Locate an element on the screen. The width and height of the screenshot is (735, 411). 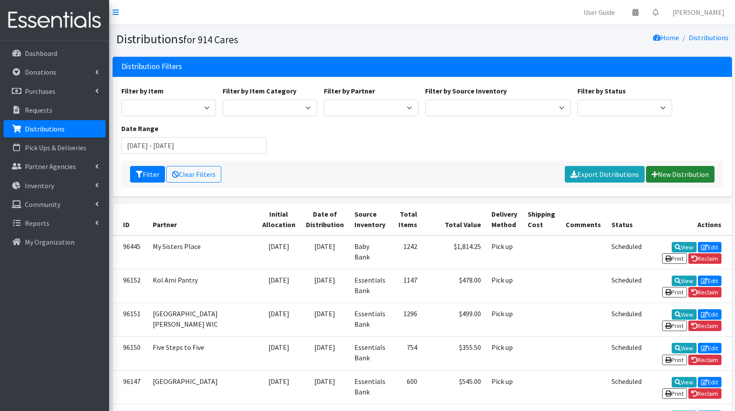
th: Total Items is located at coordinates (407, 219).